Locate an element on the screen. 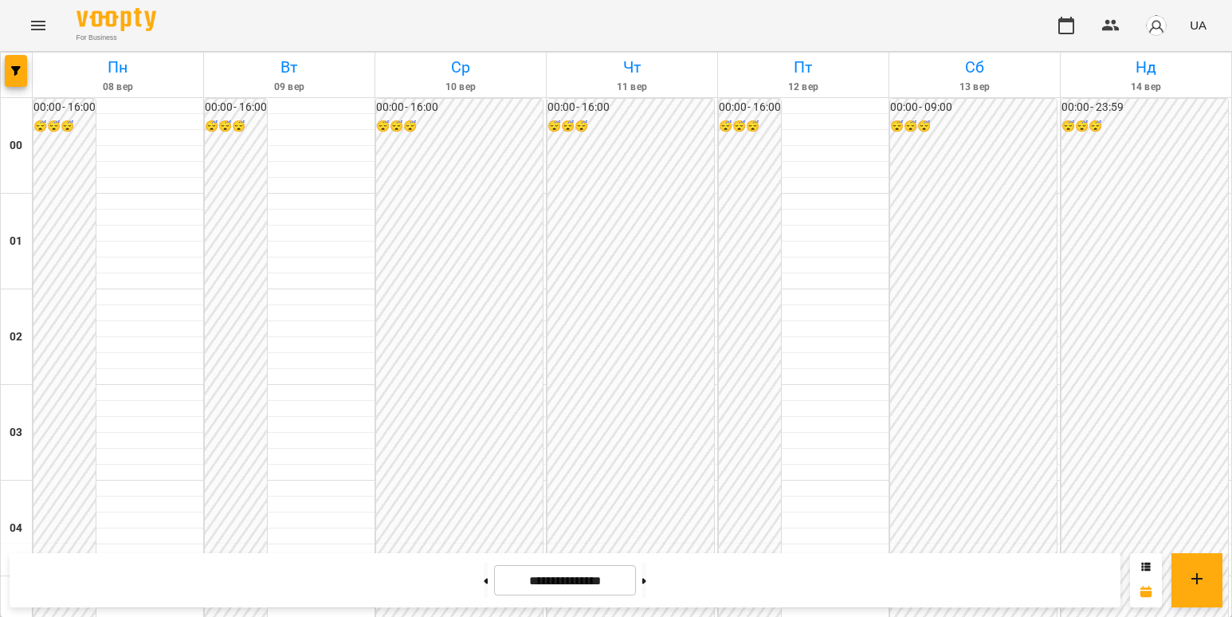 The width and height of the screenshot is (1232, 617). span: UA is located at coordinates (1198, 25).